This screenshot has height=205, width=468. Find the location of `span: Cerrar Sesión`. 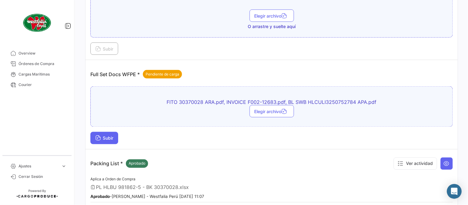

span: Cerrar Sesión is located at coordinates (43, 177).